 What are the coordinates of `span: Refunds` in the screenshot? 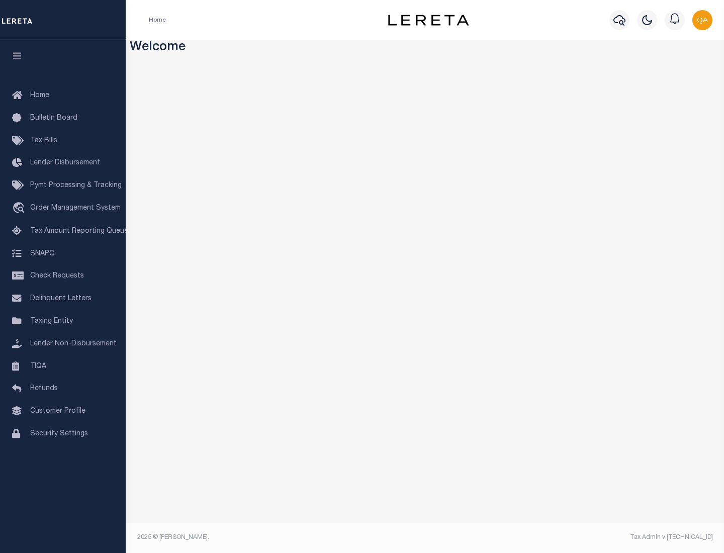 It's located at (44, 388).